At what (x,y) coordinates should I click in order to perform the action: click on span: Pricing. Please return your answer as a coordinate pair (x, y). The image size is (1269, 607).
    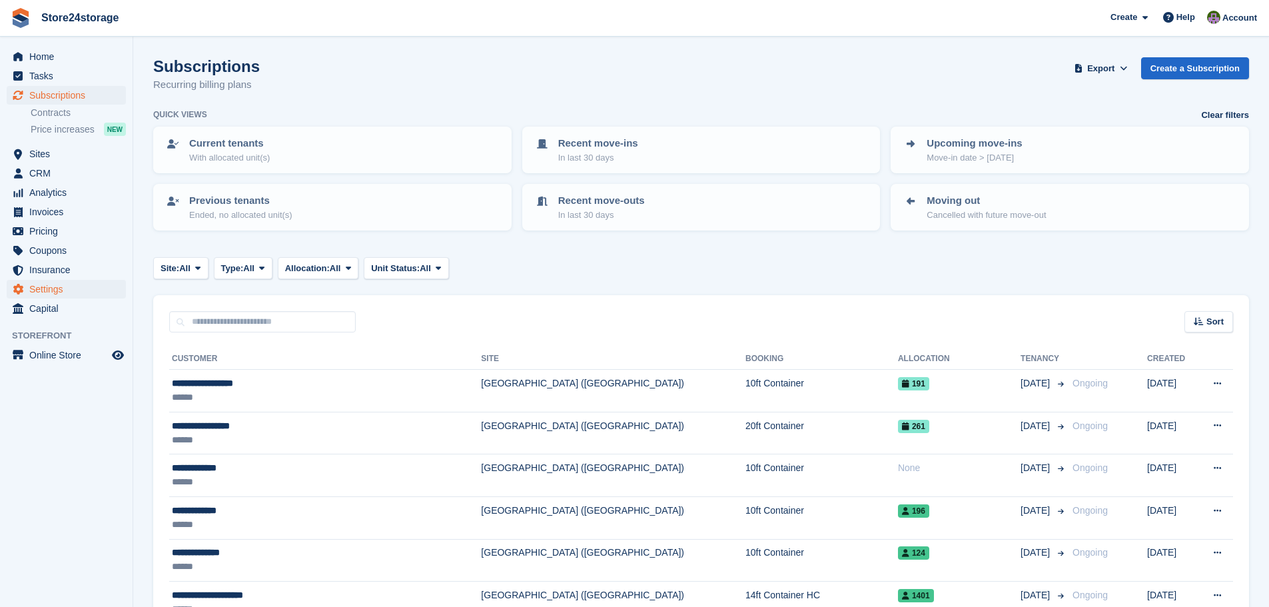
    Looking at the image, I should click on (69, 231).